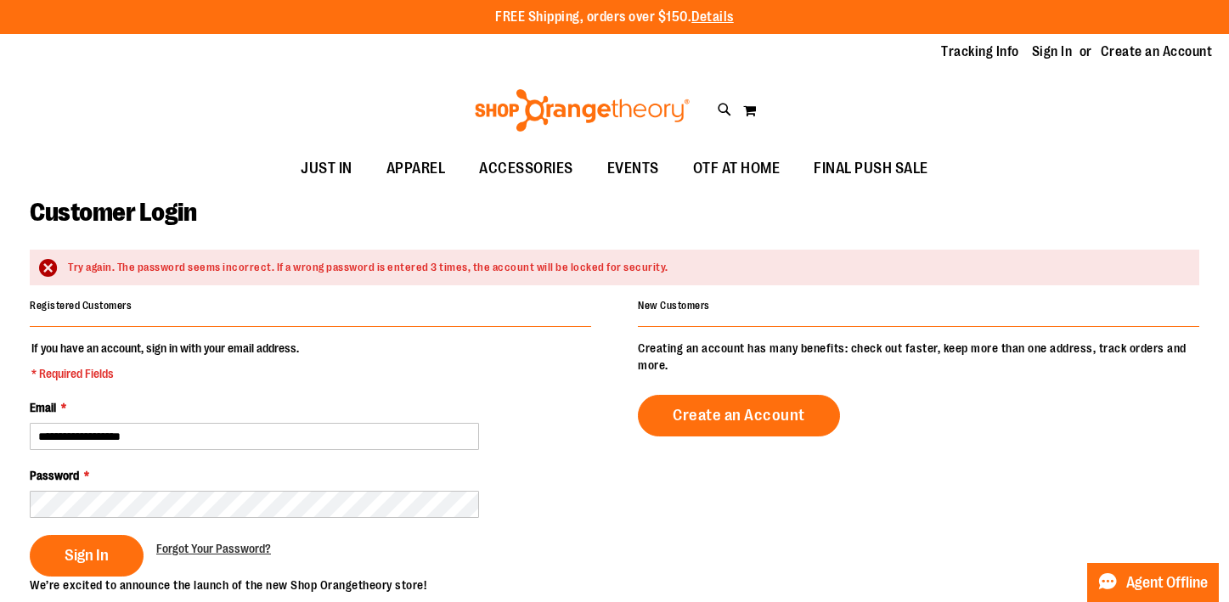  What do you see at coordinates (633, 168) in the screenshot?
I see `span: EVENTS` at bounding box center [633, 168].